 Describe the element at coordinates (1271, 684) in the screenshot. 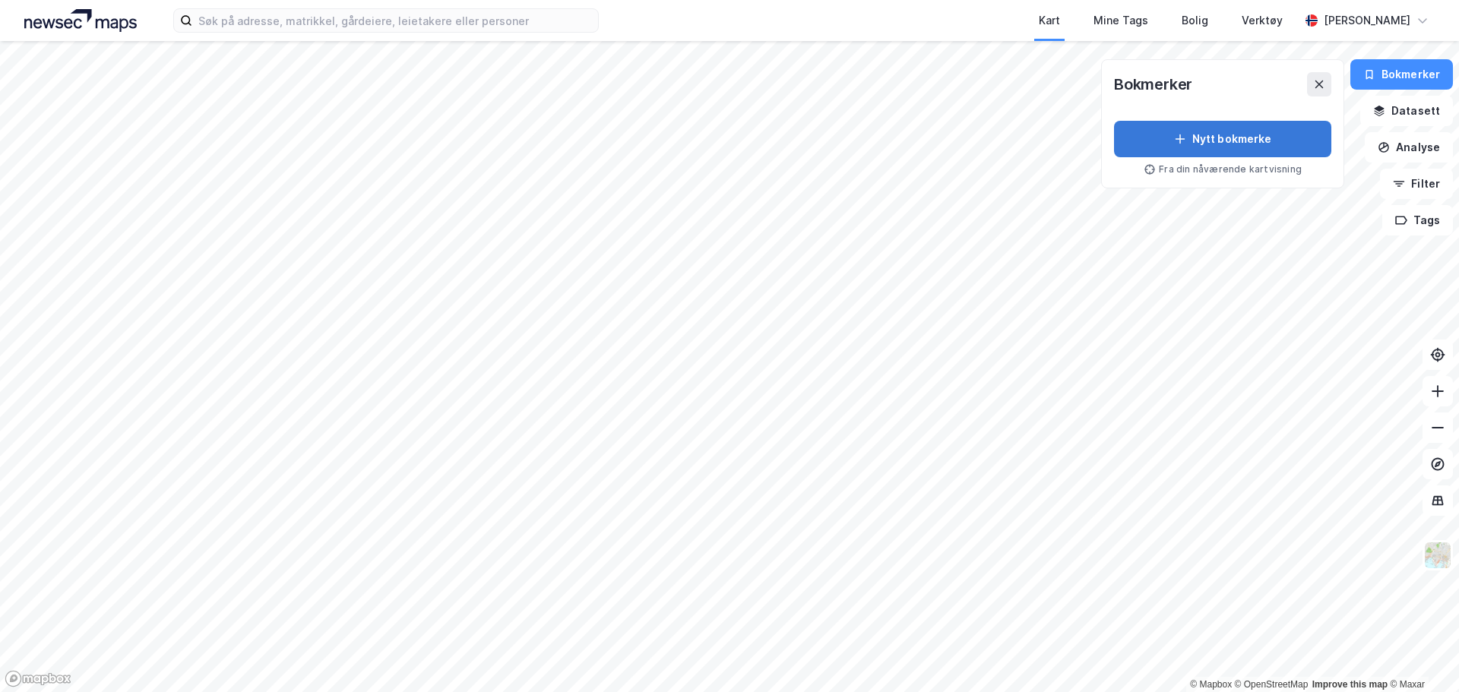

I see `a: OpenStreetMap` at that location.